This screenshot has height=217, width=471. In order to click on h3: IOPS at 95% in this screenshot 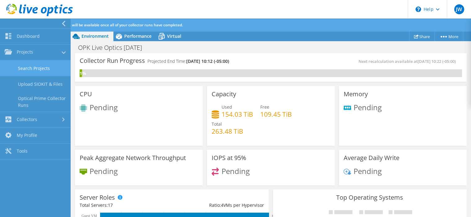, I will do `click(229, 158)`.